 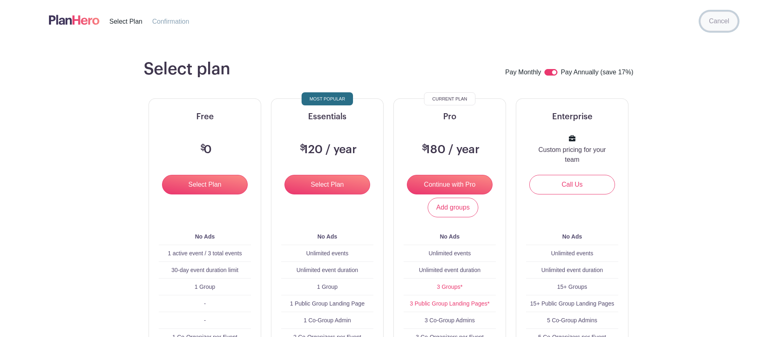 What do you see at coordinates (327, 303) in the screenshot?
I see `span: 1 Public Group Landing Page` at bounding box center [327, 303].